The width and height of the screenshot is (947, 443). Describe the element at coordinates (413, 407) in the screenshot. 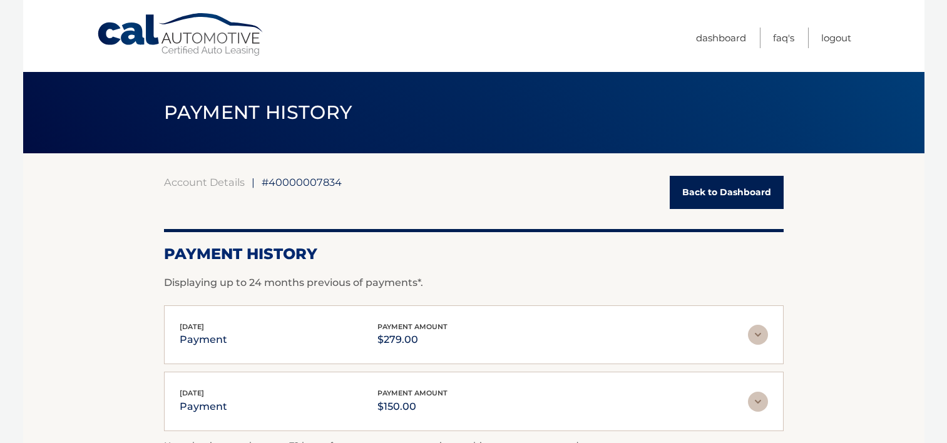

I see `p: $150.00` at that location.